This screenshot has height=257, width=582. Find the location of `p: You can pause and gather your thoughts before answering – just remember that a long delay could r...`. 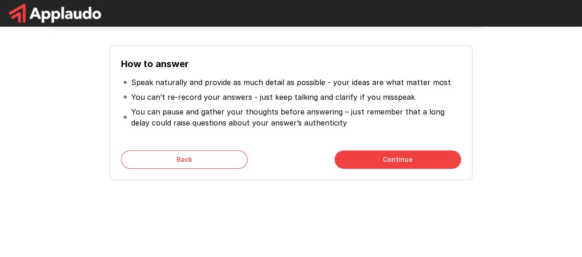

p: You can pause and gather your thoughts before answering – just remember that a long delay could r... is located at coordinates (295, 117).